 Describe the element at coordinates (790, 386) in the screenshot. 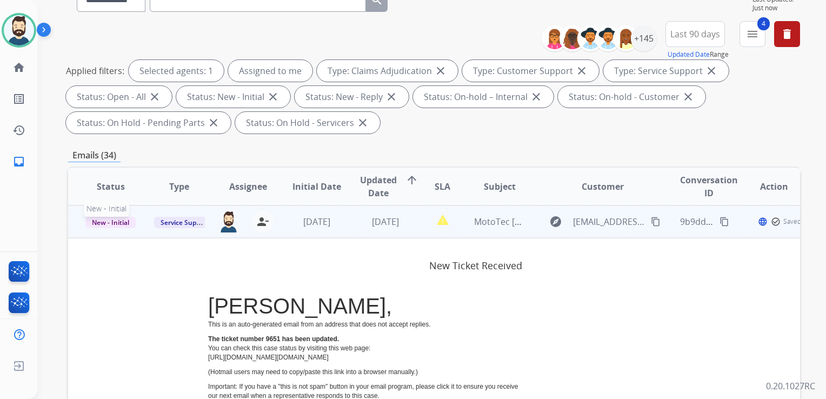

I see `p: 0.20.1027RC` at that location.